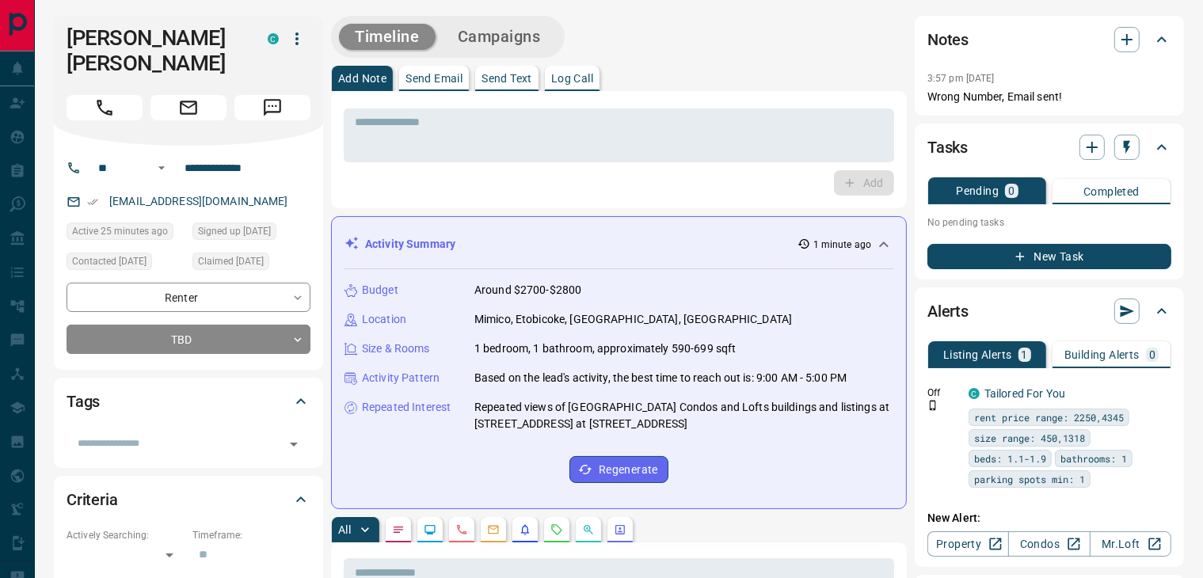 This screenshot has width=1203, height=578. I want to click on p: Pending, so click(978, 191).